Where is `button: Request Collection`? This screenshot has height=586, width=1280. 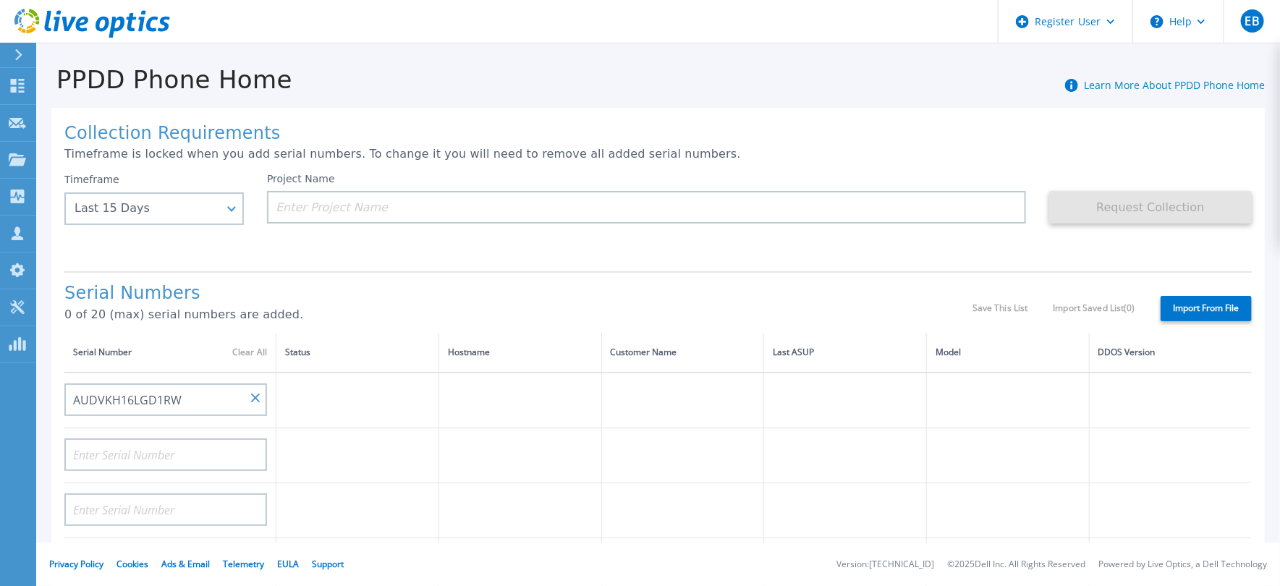
button: Request Collection is located at coordinates (1151, 207).